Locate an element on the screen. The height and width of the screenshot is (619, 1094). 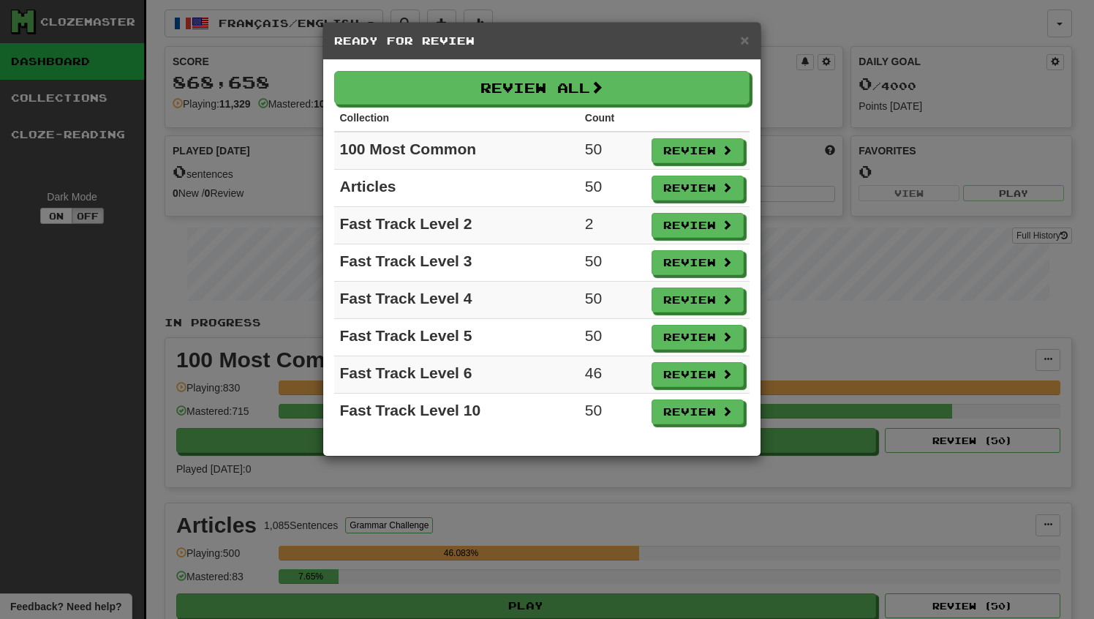
button: Review All is located at coordinates (542, 88).